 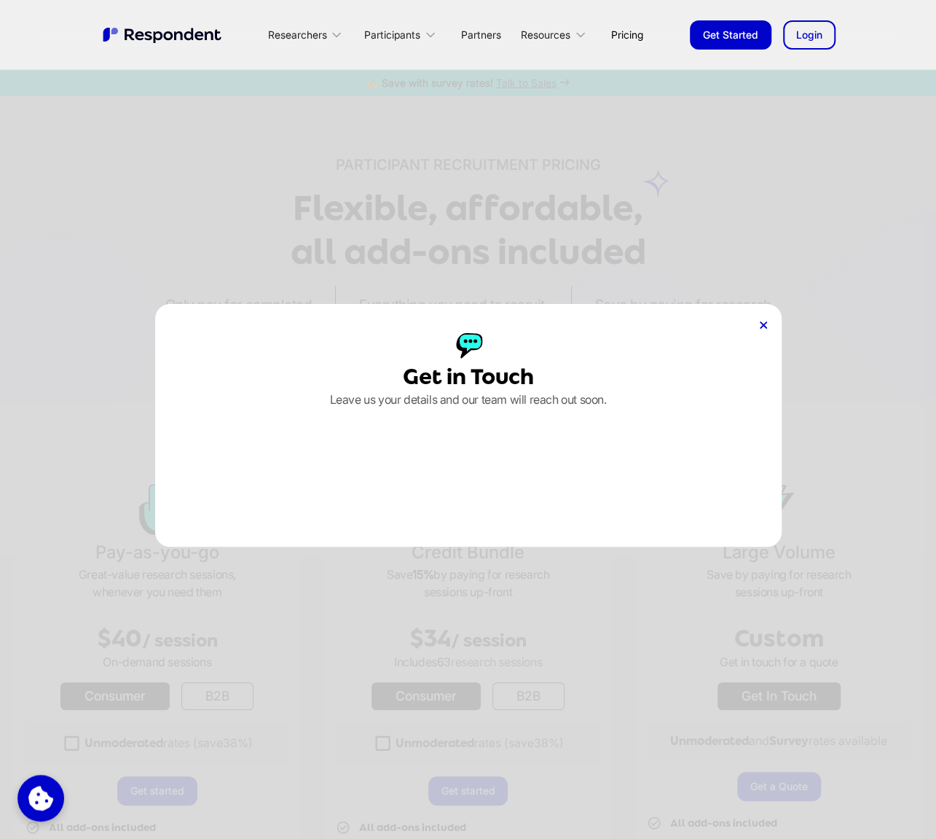 What do you see at coordinates (481, 34) in the screenshot?
I see `a: Partners` at bounding box center [481, 34].